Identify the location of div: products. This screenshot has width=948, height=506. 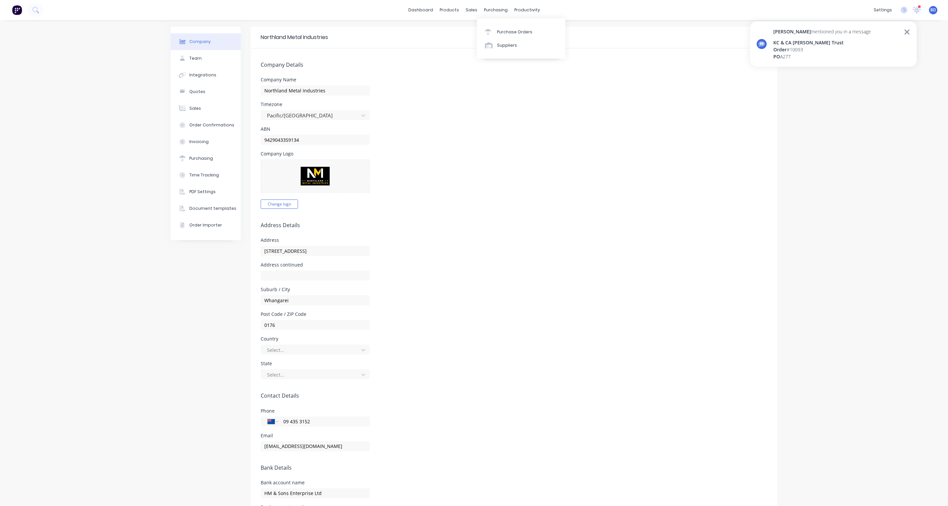
(450, 10).